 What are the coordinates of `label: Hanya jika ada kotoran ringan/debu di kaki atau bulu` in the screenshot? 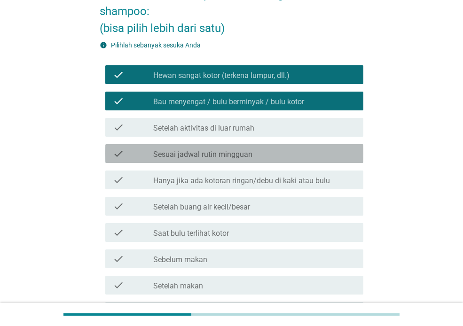 It's located at (241, 181).